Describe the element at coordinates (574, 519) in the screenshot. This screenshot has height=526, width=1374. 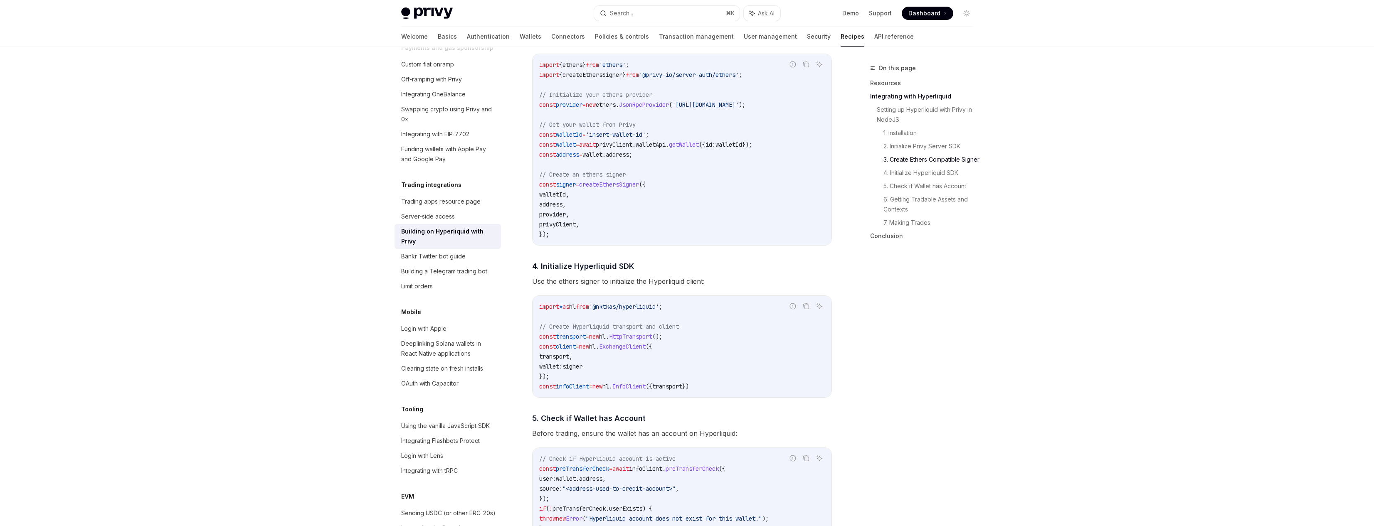
I see `span: Error` at that location.